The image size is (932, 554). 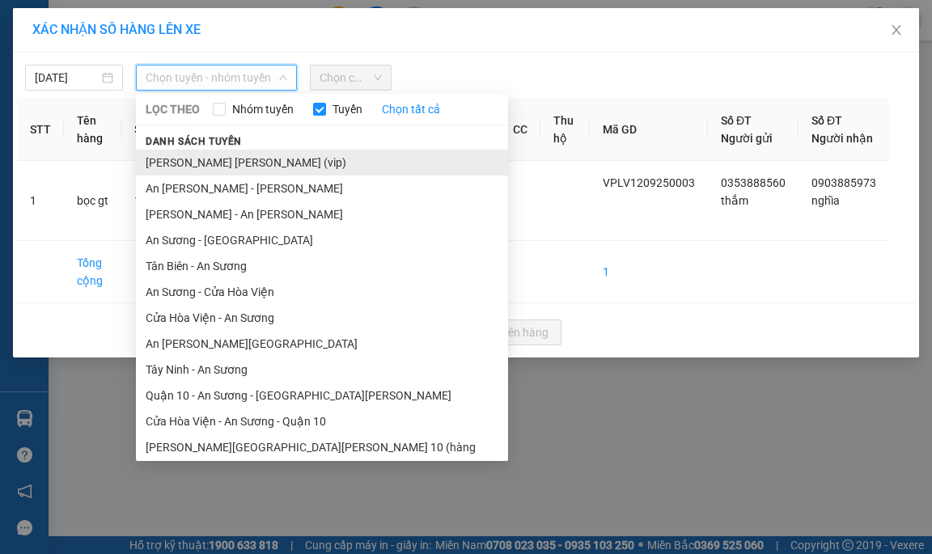 What do you see at coordinates (565, 129) in the screenshot?
I see `th: Thu hộ` at bounding box center [565, 129].